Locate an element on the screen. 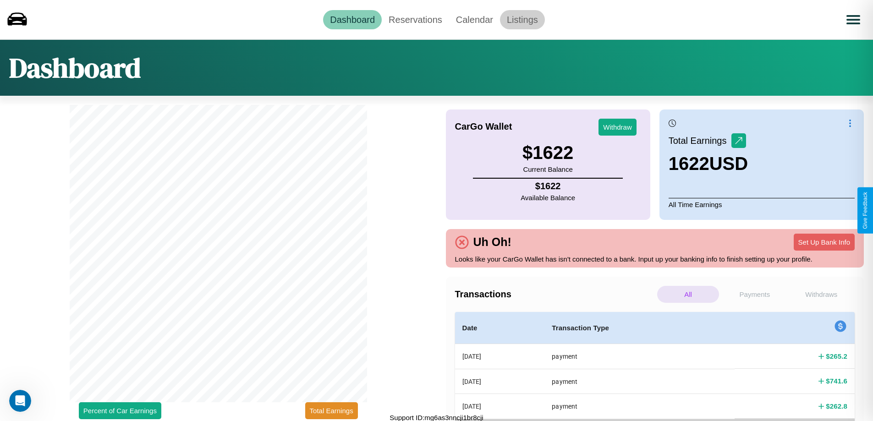 The image size is (873, 421). h4: $ 1622 is located at coordinates (548, 186).